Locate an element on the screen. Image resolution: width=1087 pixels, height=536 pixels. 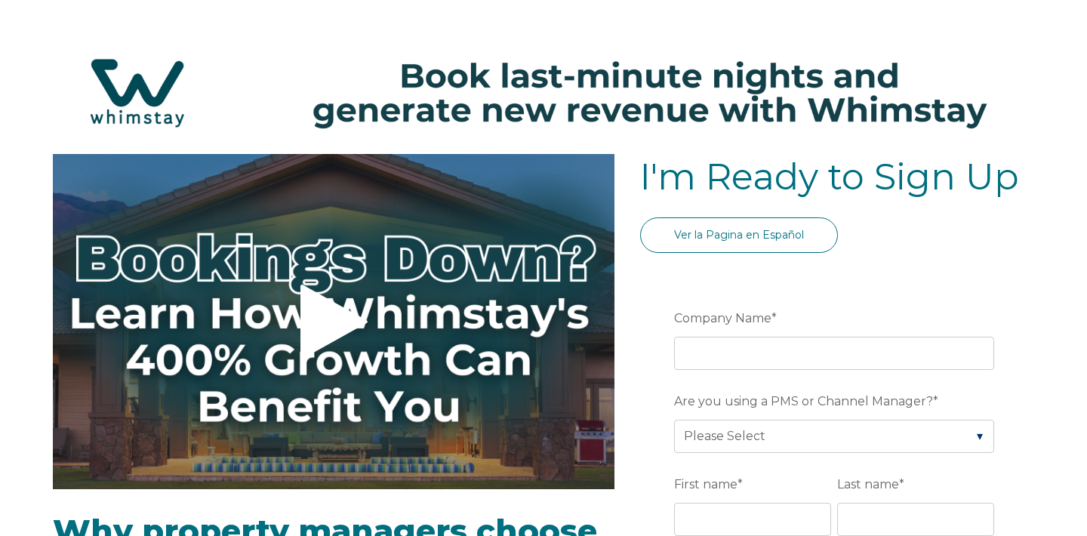
img: Hubspot header for SSOB (4) is located at coordinates (543, 93).